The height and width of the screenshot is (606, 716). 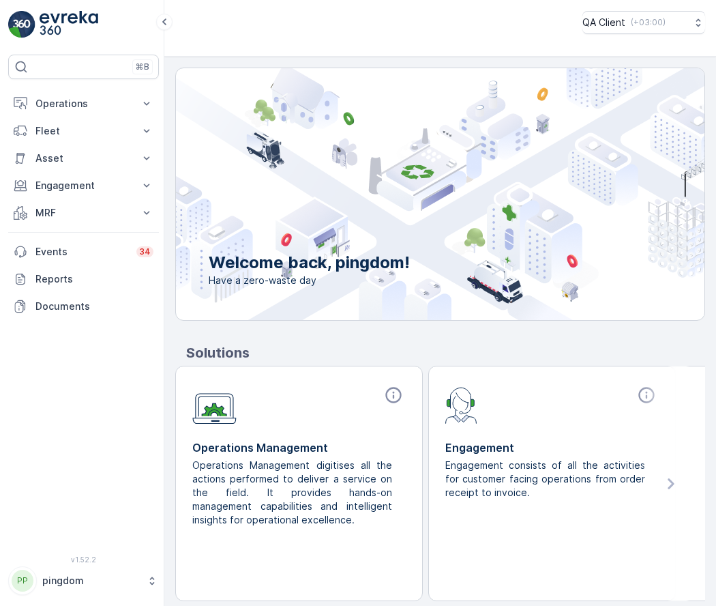 I want to click on p: pingdom, so click(x=91, y=580).